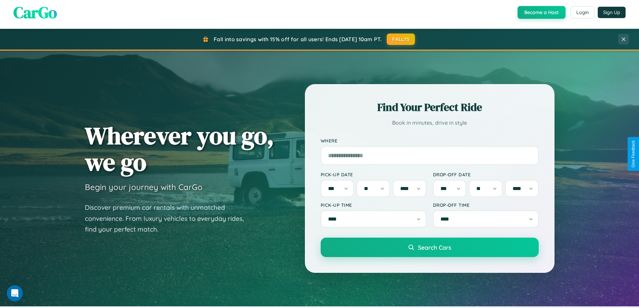 The width and height of the screenshot is (639, 308). What do you see at coordinates (435, 248) in the screenshot?
I see `span: Search Cars` at bounding box center [435, 248].